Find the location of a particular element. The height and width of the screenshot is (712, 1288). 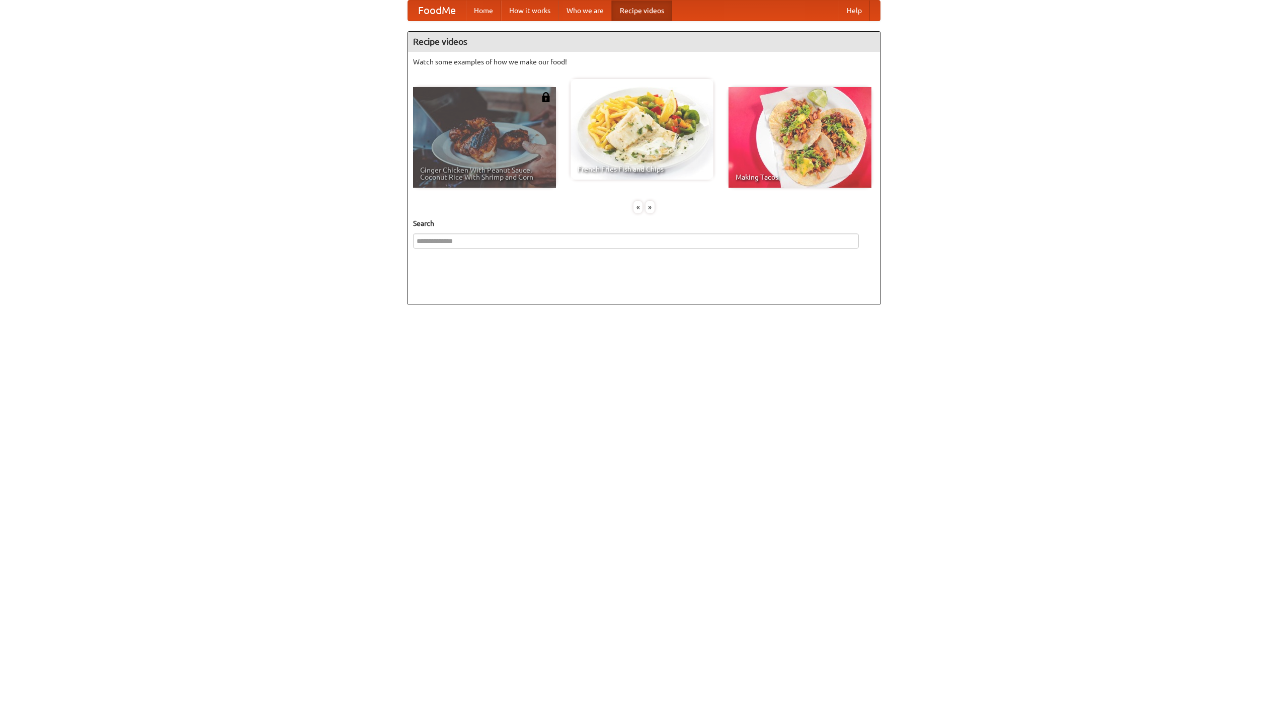

img: 483408.png is located at coordinates (546, 97).